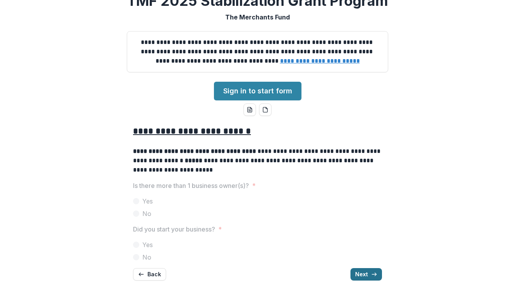  What do you see at coordinates (191, 186) in the screenshot?
I see `p: Is there more than 1 business owner(s)?` at bounding box center [191, 186].